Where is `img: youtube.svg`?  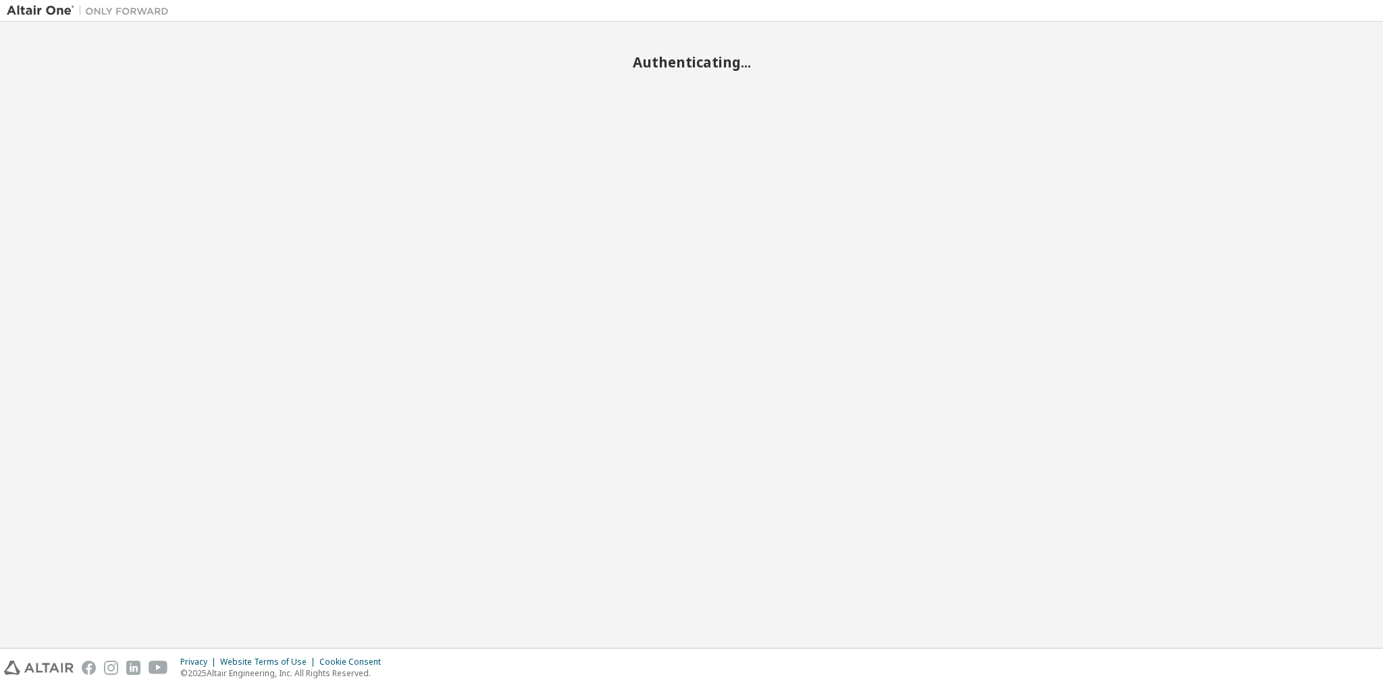 img: youtube.svg is located at coordinates (158, 668).